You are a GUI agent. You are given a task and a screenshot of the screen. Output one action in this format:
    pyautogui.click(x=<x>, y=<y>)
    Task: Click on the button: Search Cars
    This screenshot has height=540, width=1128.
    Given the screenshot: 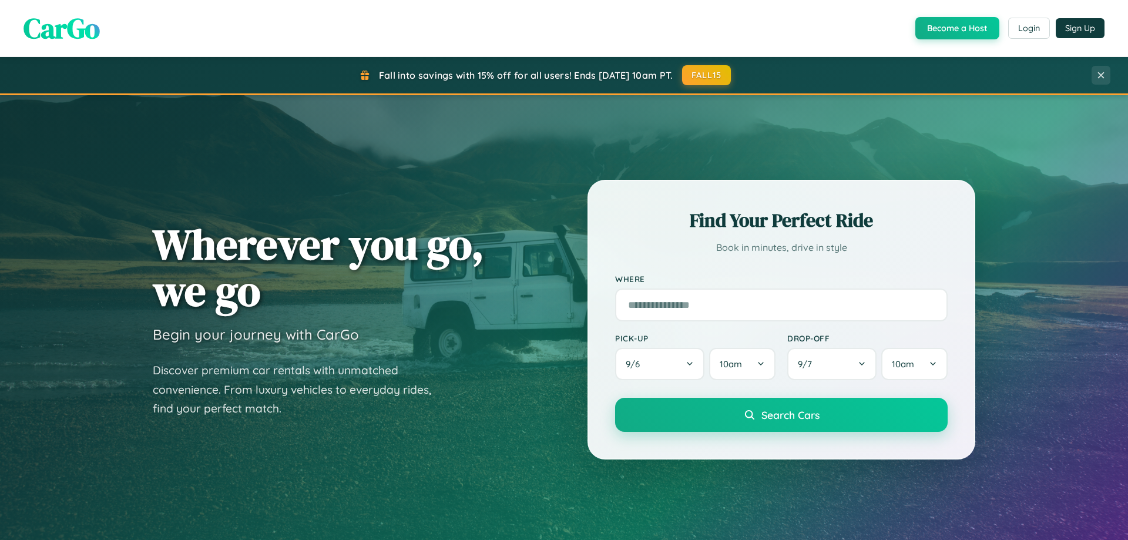 What is the action you would take?
    pyautogui.click(x=782, y=415)
    